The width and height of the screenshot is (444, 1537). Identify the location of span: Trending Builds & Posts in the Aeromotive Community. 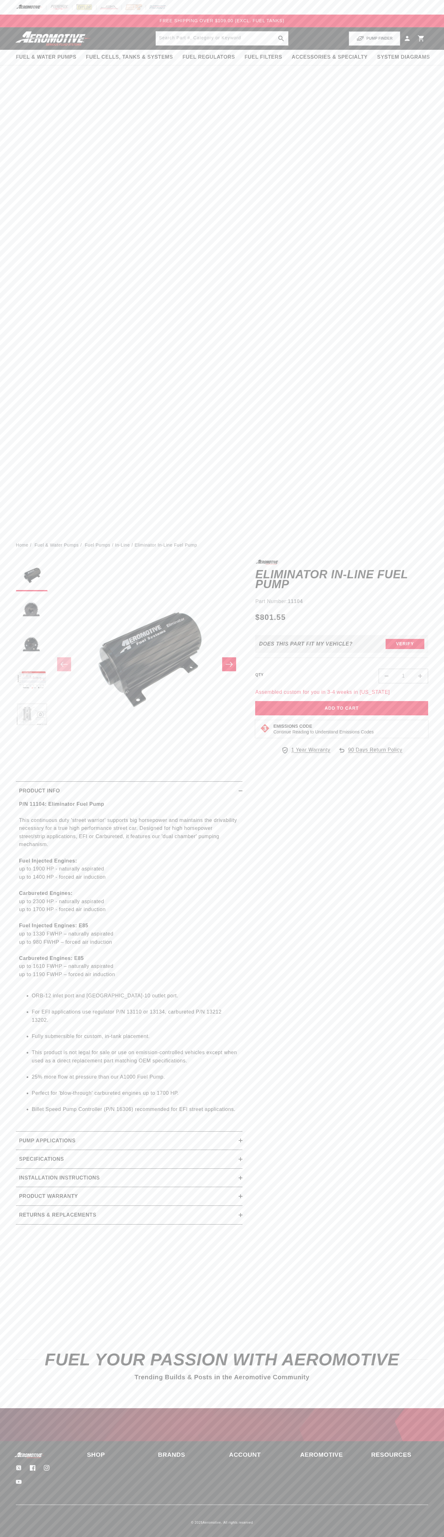
(222, 1377).